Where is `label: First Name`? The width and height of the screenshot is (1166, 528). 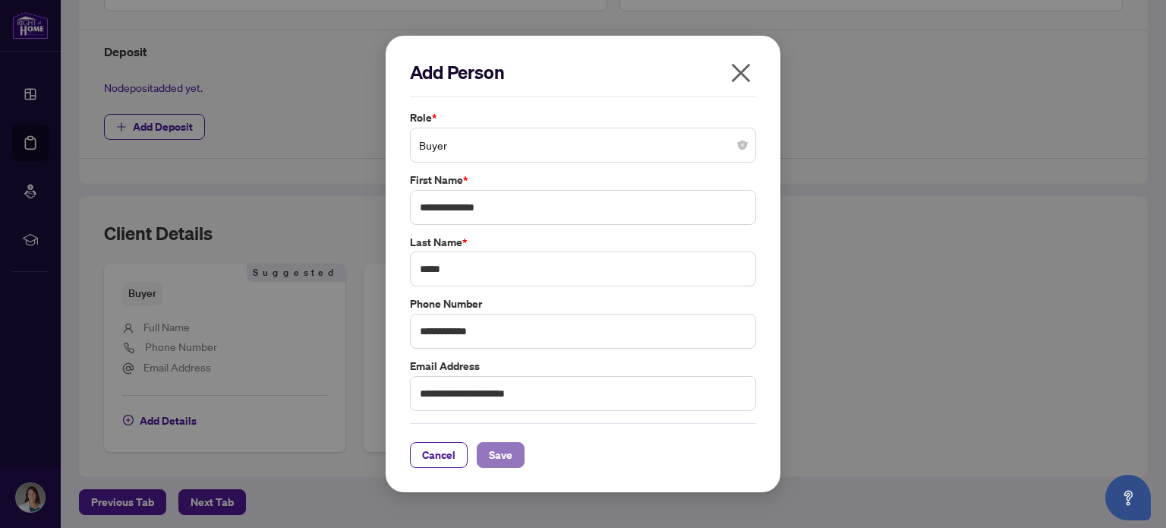 label: First Name is located at coordinates (583, 180).